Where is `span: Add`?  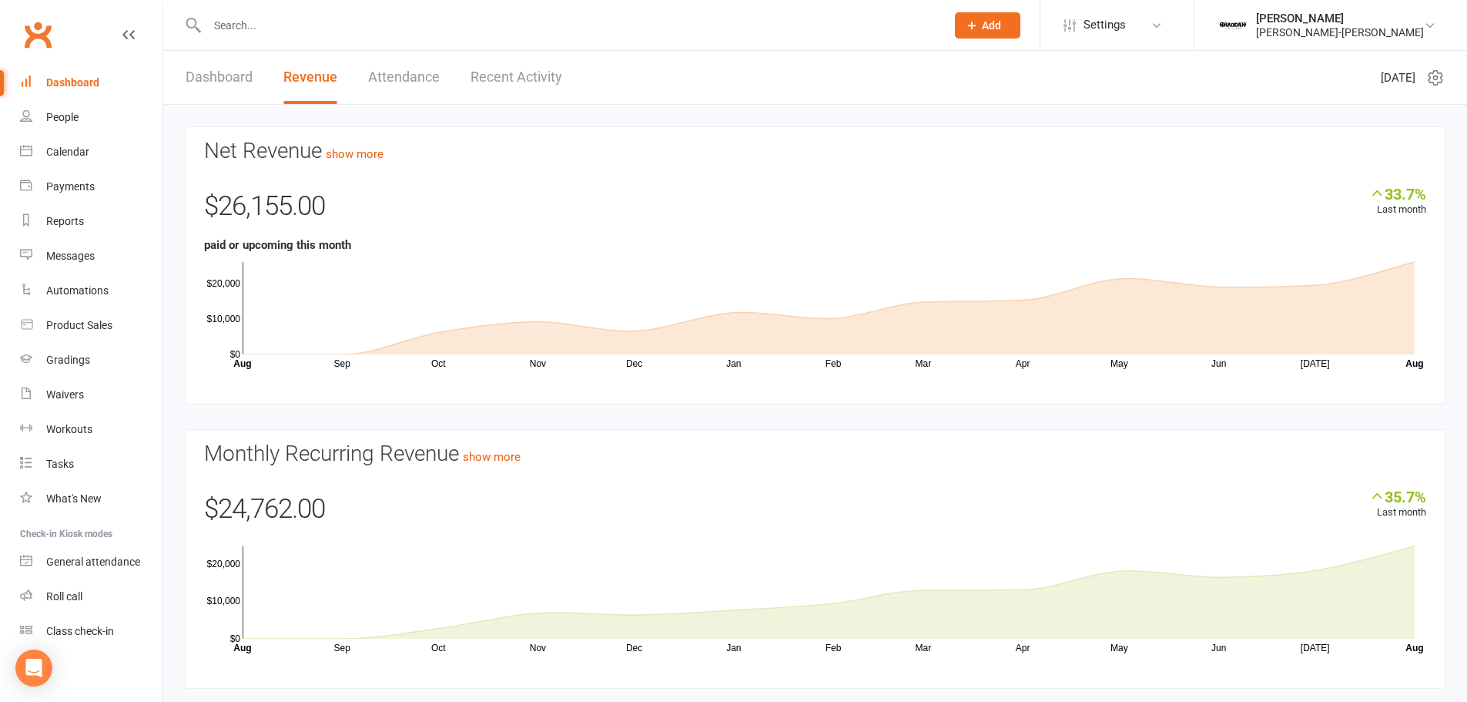
span: Add is located at coordinates (991, 25).